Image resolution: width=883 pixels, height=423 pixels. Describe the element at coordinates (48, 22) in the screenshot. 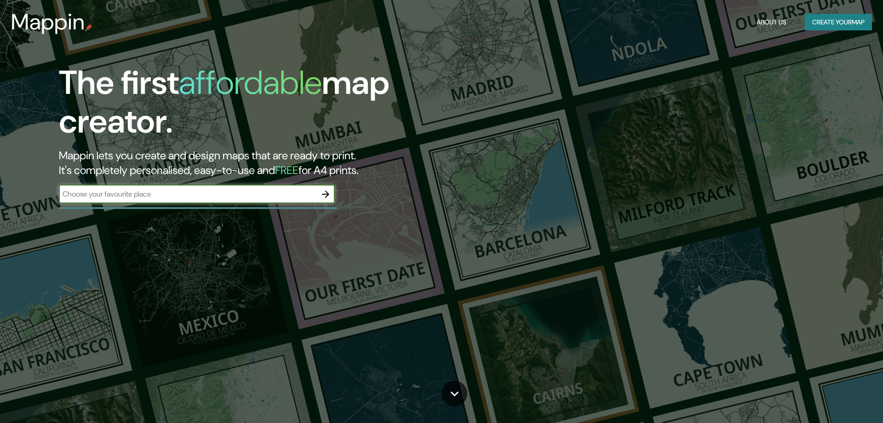

I see `h3: Mappin` at that location.